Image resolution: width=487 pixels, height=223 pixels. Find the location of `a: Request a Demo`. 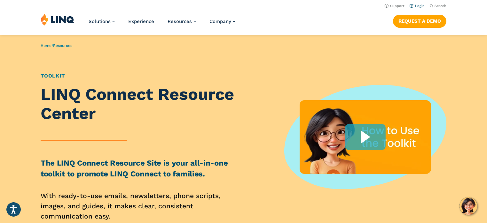

a: Request a Demo is located at coordinates (419, 21).